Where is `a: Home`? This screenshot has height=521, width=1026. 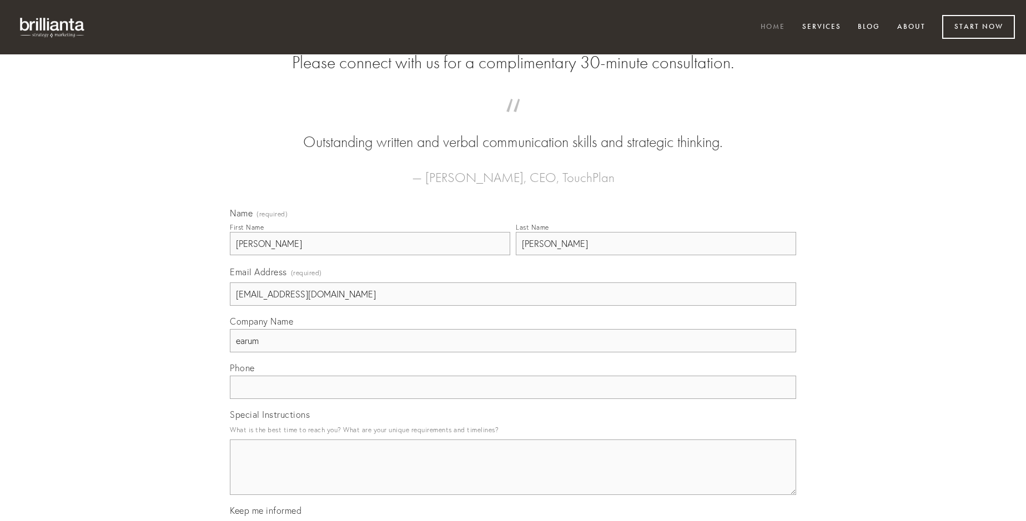 a: Home is located at coordinates (773, 27).